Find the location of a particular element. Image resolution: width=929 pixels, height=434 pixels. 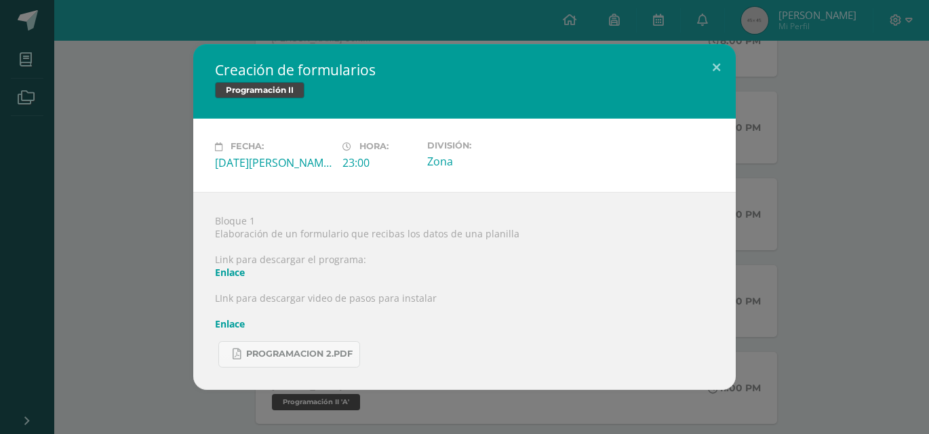

label: División: is located at coordinates (486, 145).